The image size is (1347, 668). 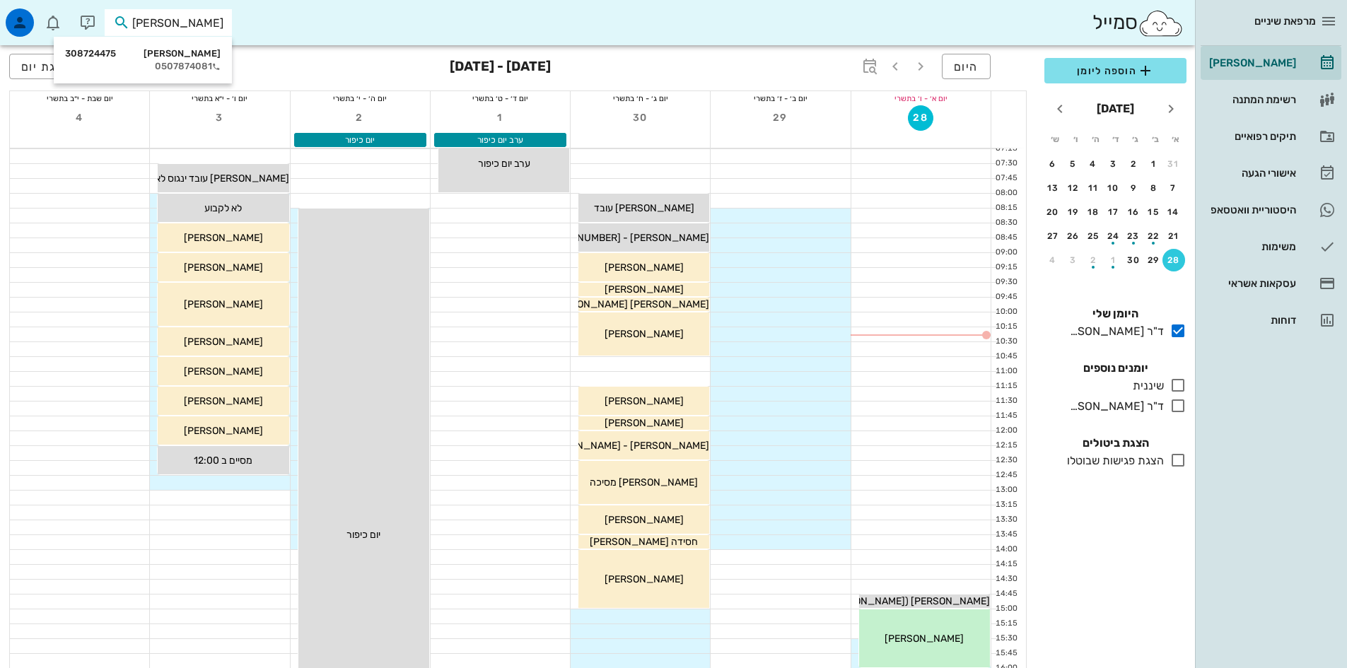 I want to click on button: חודש הבא, so click(x=1060, y=109).